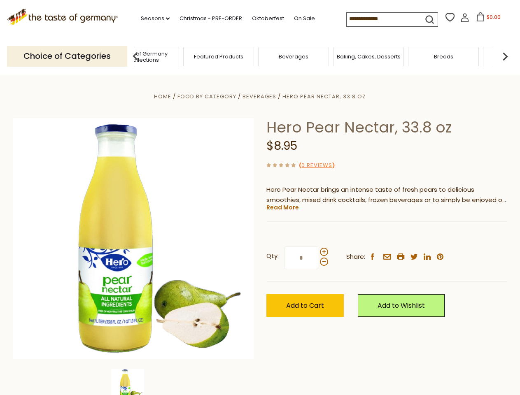 The image size is (520, 395). Describe the element at coordinates (387, 195) in the screenshot. I see `p: Hero Pear Nectar brings an intense taste of fresh pears to delicious smoothies, mixed drink cockt...` at that location.